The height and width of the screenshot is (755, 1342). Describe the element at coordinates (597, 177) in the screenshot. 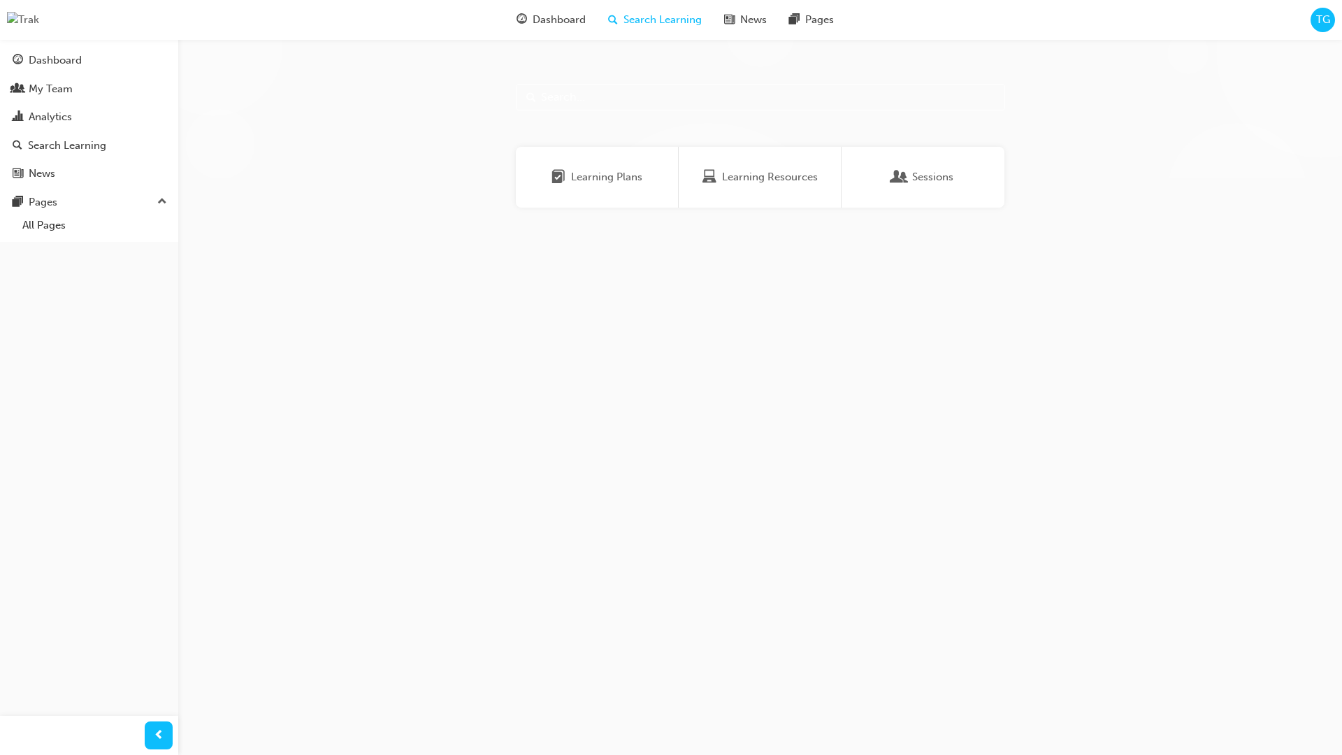

I see `a: Learning PlansLearning Plans` at that location.